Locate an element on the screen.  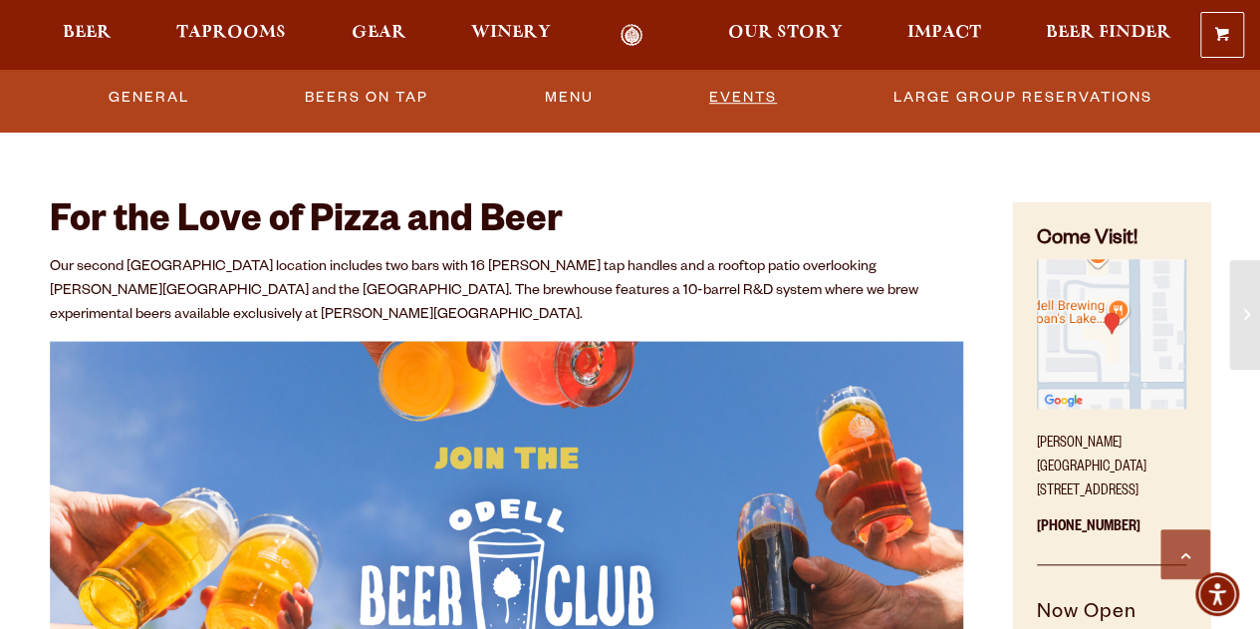
a: Beers On Tap is located at coordinates (367, 98).